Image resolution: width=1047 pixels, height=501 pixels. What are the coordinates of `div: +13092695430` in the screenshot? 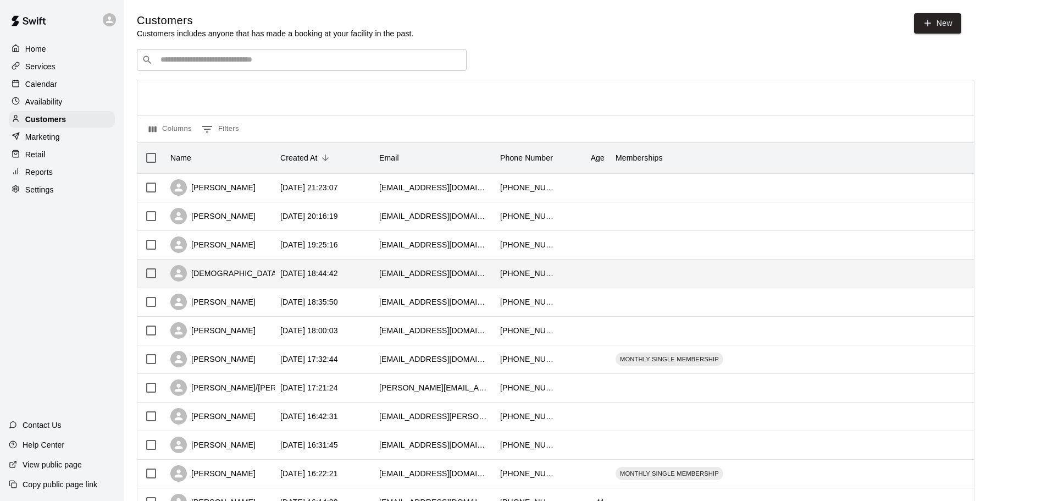 It's located at (528, 216).